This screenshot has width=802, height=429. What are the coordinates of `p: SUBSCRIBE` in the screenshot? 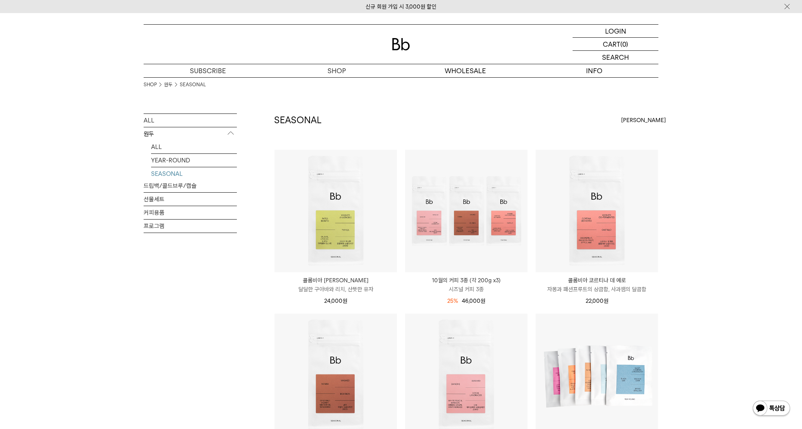 It's located at (208, 70).